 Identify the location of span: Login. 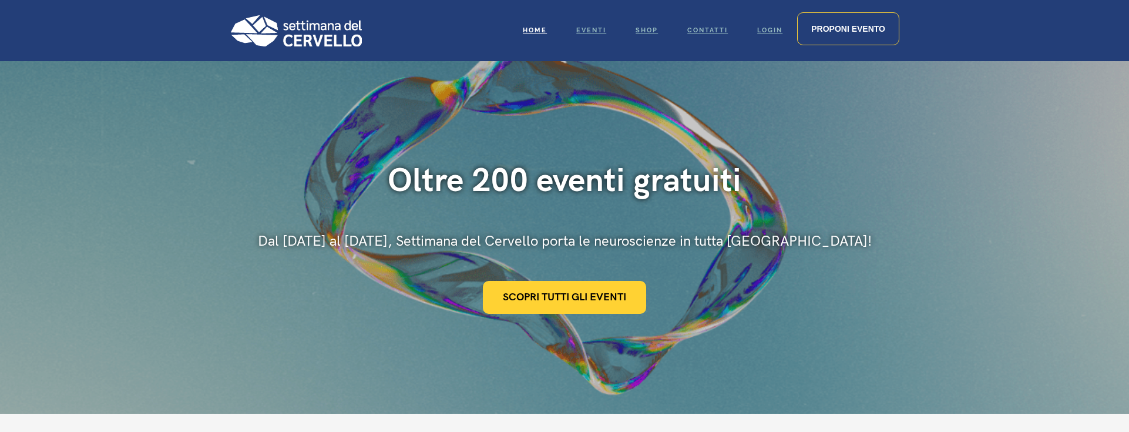
(770, 30).